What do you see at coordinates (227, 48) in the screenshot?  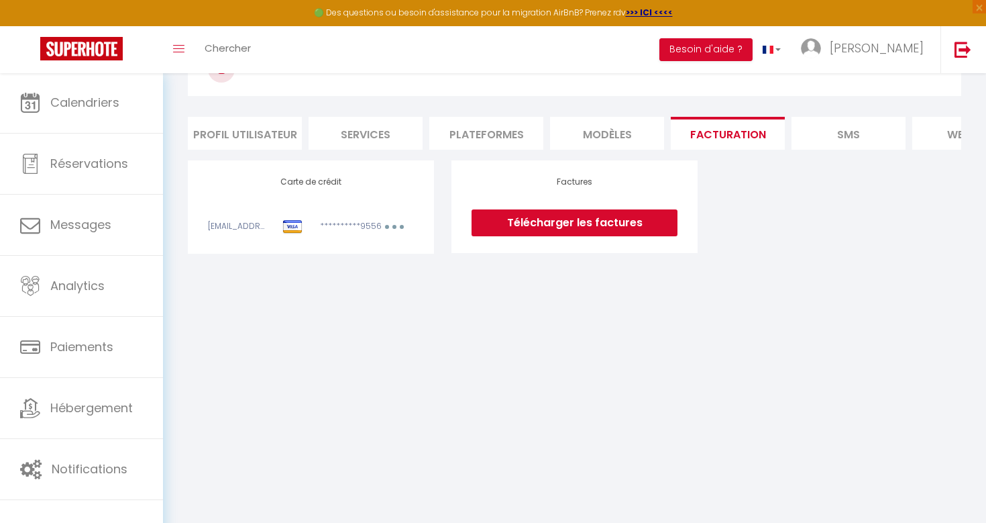 I see `span: Chercher` at bounding box center [227, 48].